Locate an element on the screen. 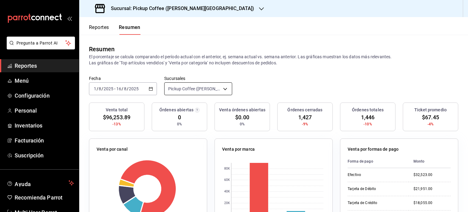  h3: Venta total is located at coordinates (117, 110).